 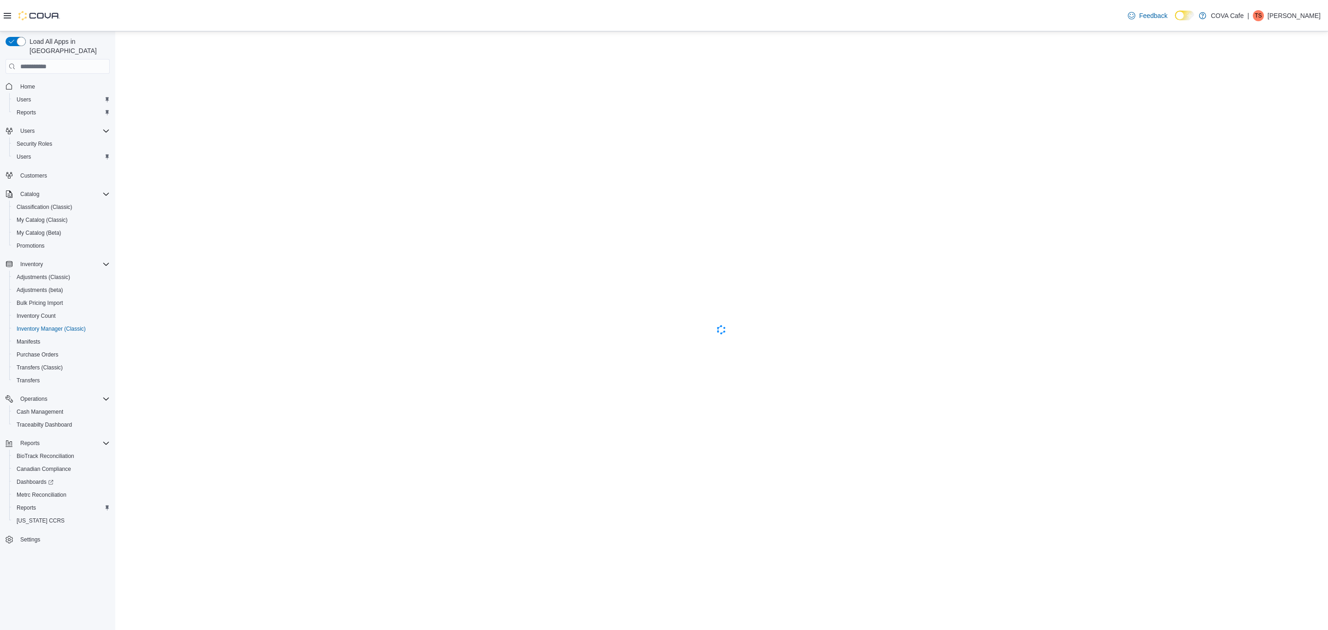 I want to click on button: Transfers (Classic), so click(x=61, y=368).